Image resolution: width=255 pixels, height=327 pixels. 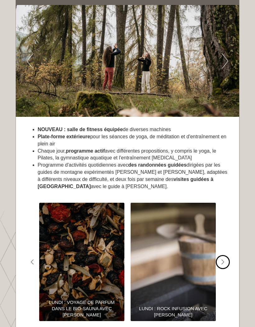 What do you see at coordinates (64, 136) in the screenshot?
I see `strong: Plate-forme extérieure` at bounding box center [64, 136].